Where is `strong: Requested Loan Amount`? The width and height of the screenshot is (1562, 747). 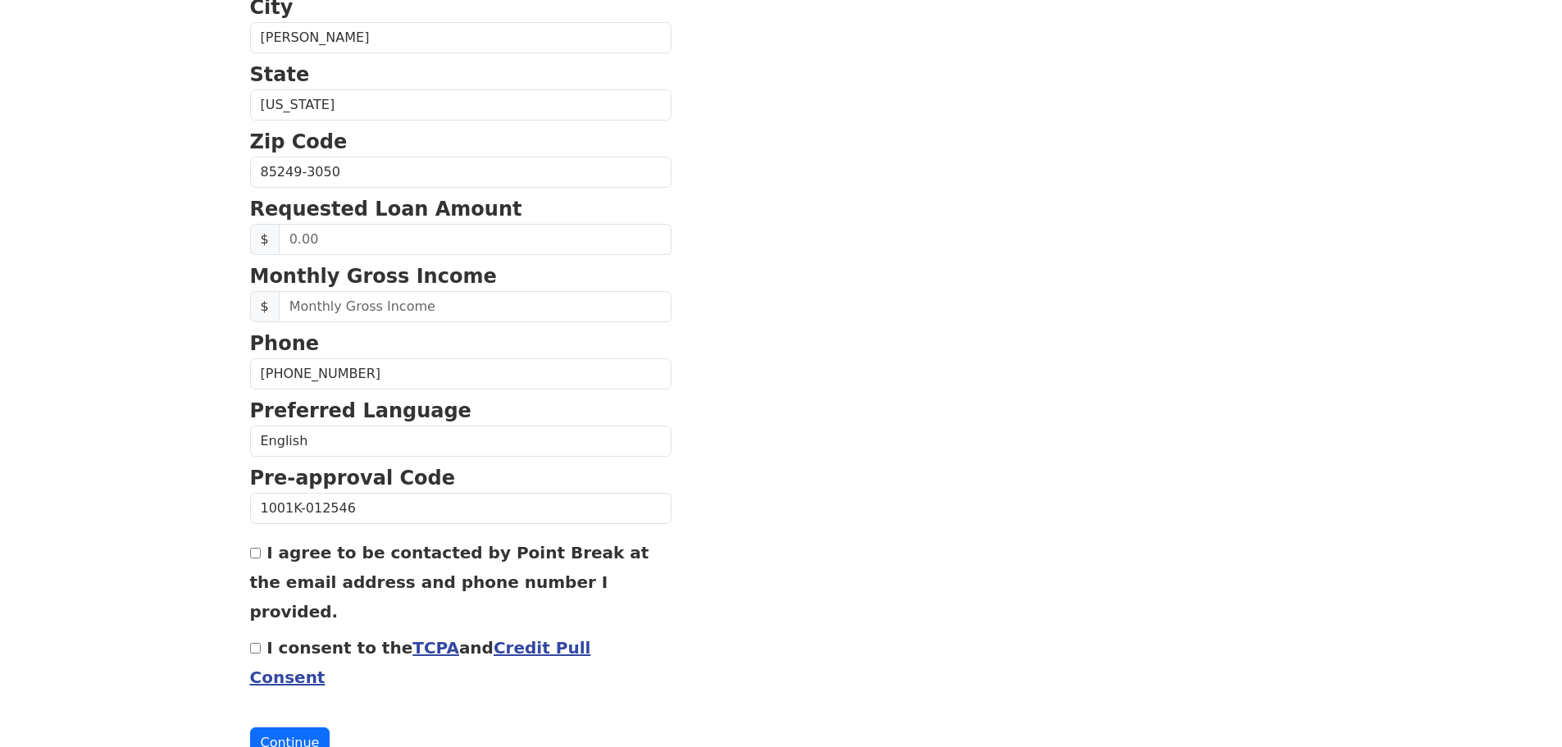
strong: Requested Loan Amount is located at coordinates (386, 209).